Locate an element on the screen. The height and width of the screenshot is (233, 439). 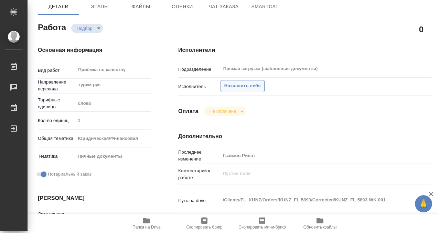
span: Нотариальный заказ is located at coordinates (70, 174).